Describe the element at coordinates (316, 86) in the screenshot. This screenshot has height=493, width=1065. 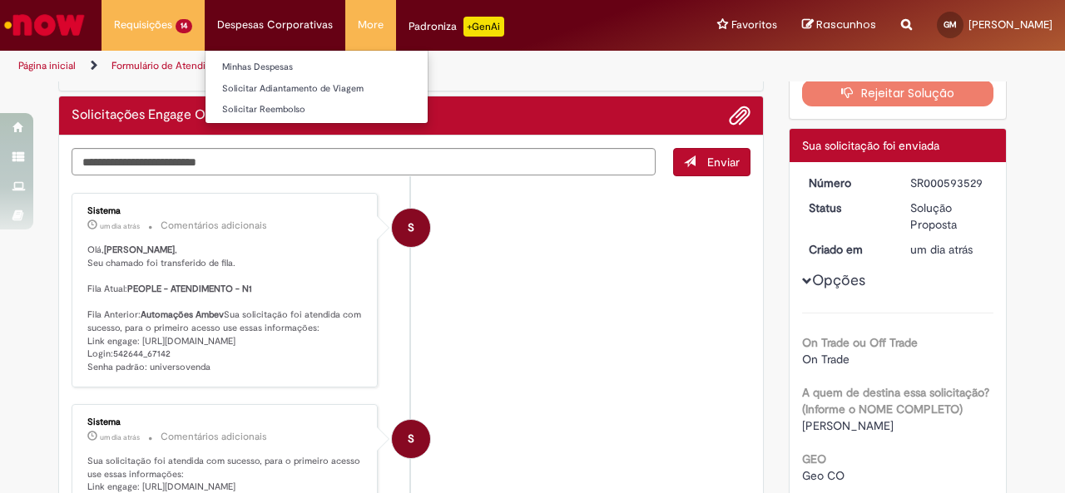
I see `ul: Despesas Corporativas` at that location.